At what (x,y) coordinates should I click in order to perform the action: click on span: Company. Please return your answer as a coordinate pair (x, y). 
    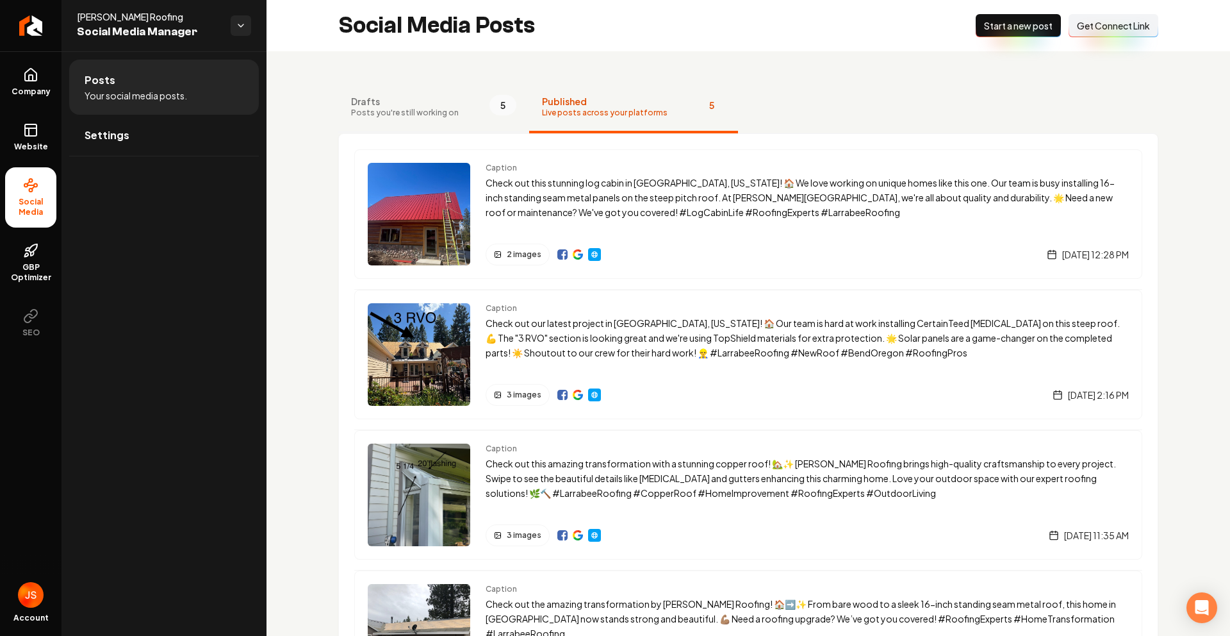
    Looking at the image, I should click on (31, 92).